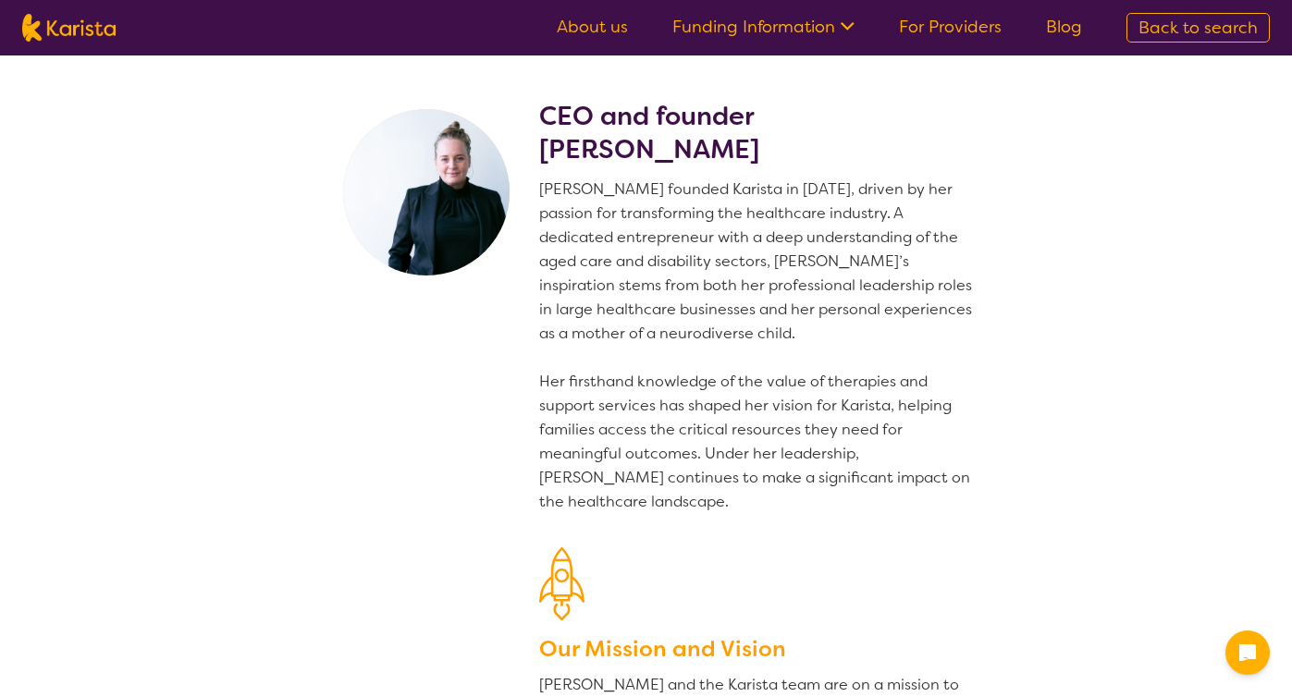  Describe the element at coordinates (1197, 28) in the screenshot. I see `span: Back to search` at that location.